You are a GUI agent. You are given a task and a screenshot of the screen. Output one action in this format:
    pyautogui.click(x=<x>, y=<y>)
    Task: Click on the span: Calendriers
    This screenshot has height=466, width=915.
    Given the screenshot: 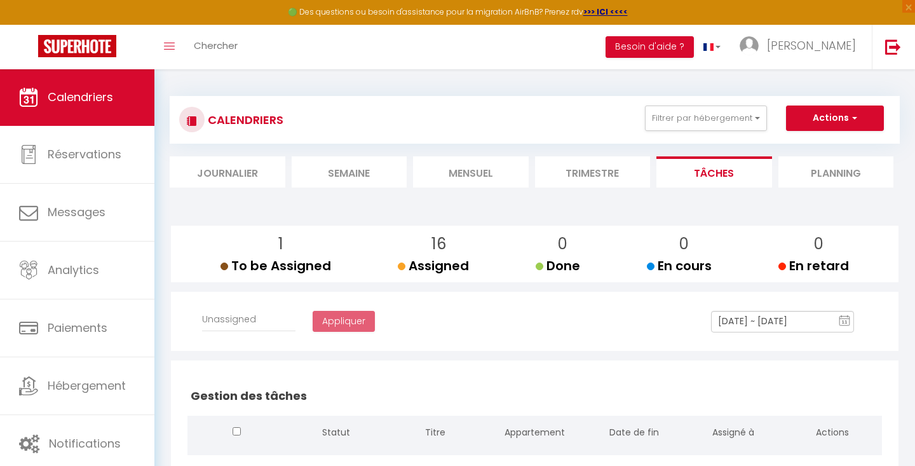 What is the action you would take?
    pyautogui.click(x=80, y=97)
    